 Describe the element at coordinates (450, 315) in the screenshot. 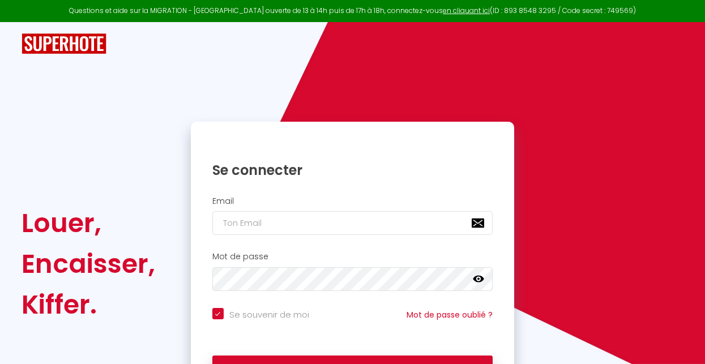

I see `a: Mot de passe oublié ?` at that location.